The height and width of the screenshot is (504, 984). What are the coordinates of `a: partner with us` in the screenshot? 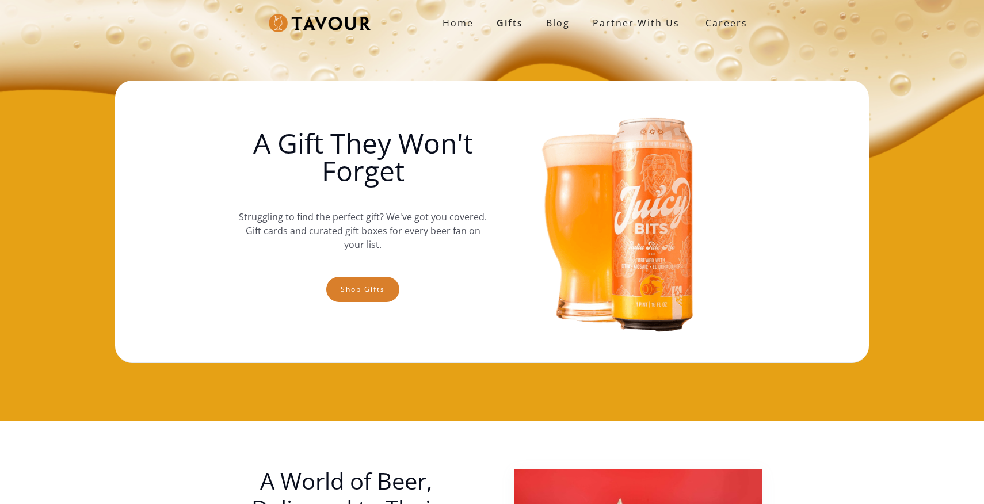 It's located at (636, 23).